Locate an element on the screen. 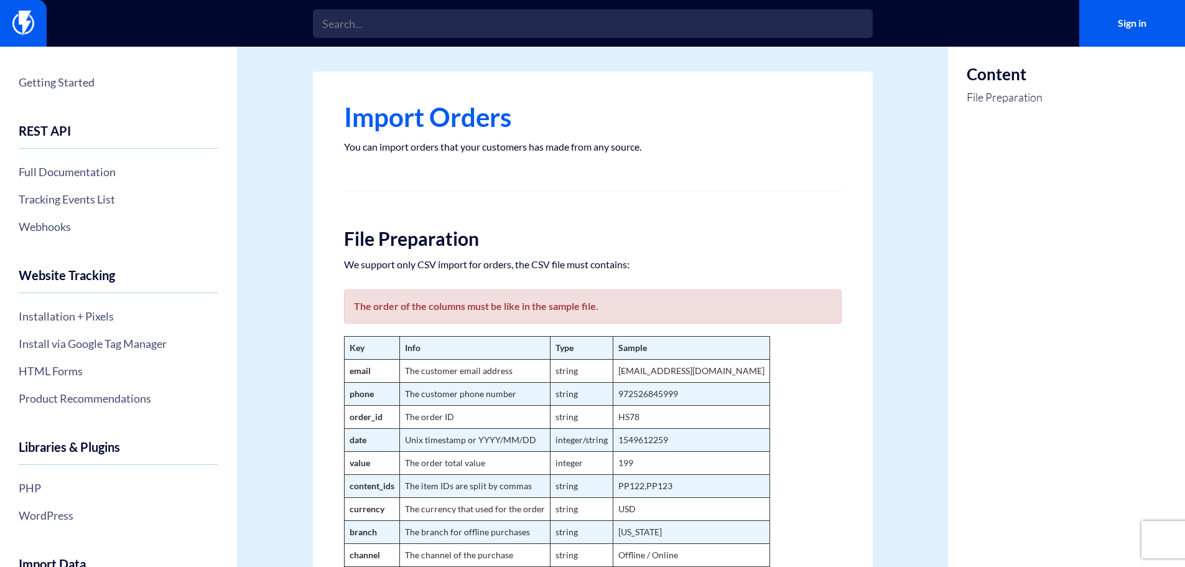 The width and height of the screenshot is (1185, 567). td: 1549612259 is located at coordinates (691, 440).